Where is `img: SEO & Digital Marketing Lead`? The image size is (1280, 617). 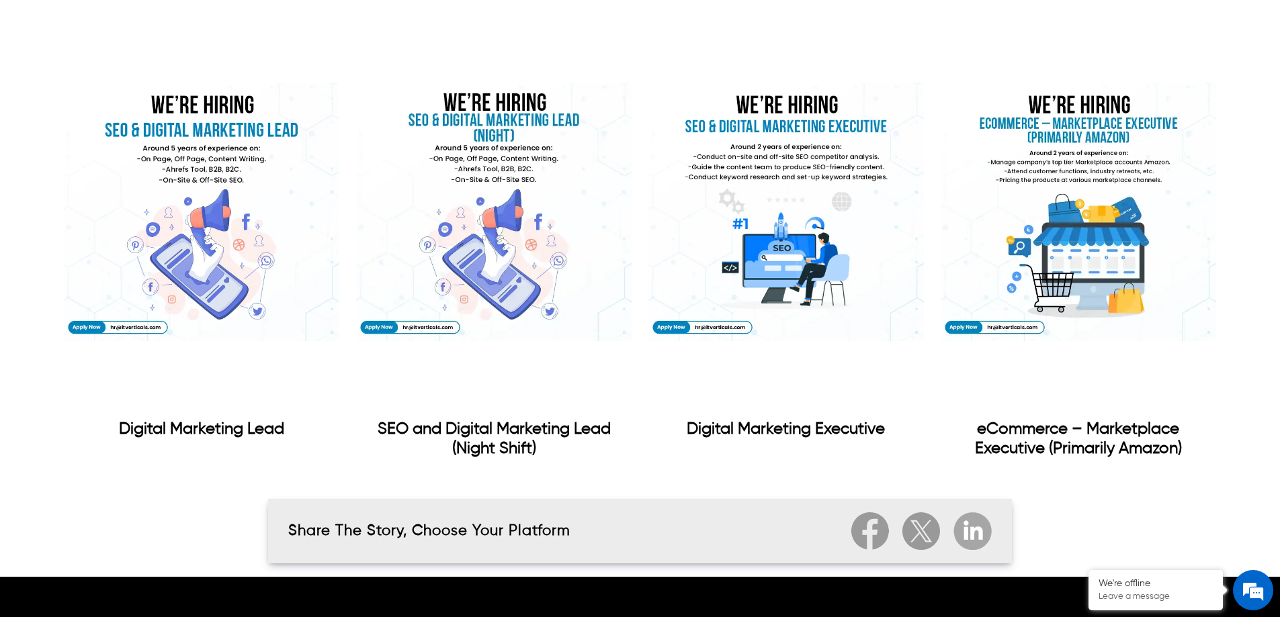
img: SEO & Digital Marketing Lead is located at coordinates (202, 212).